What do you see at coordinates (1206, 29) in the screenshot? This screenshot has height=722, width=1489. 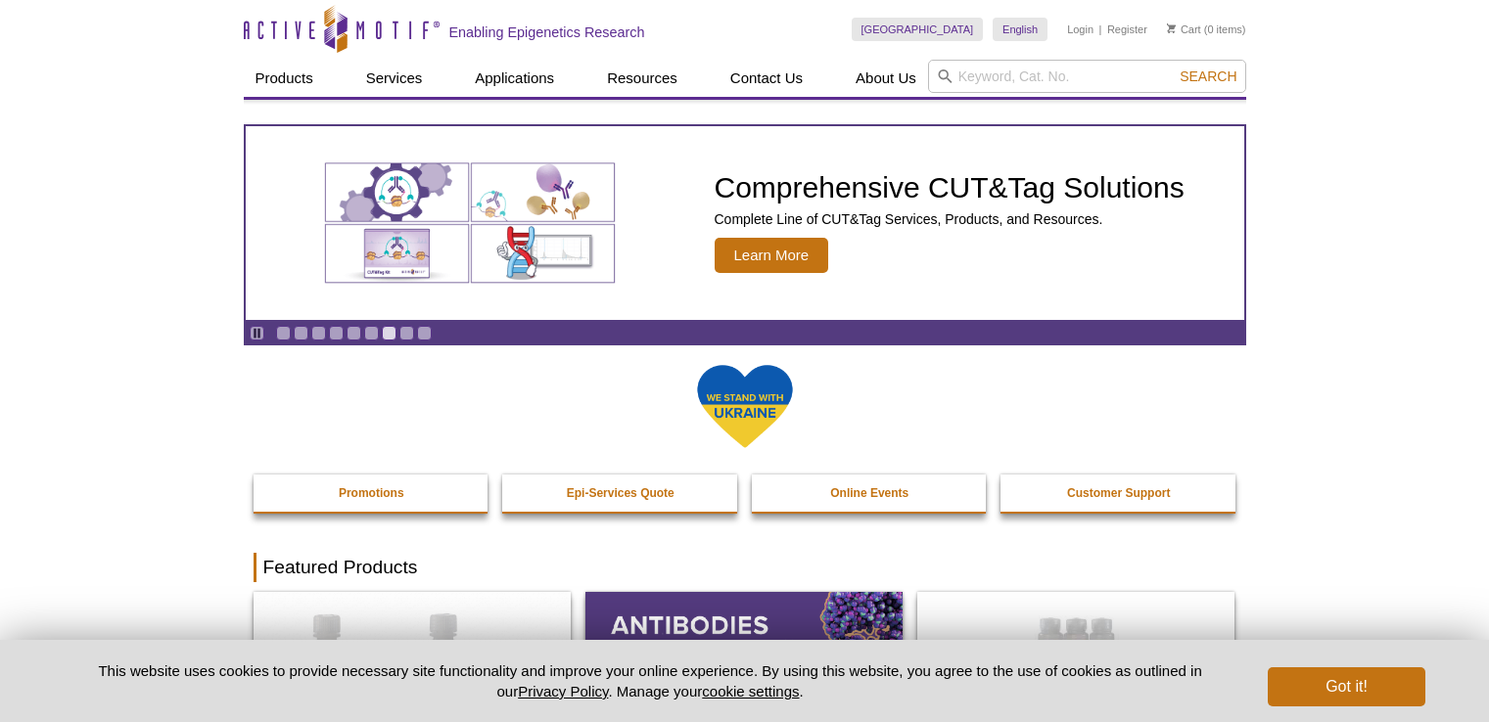 I see `li: (0 items)` at bounding box center [1206, 29].